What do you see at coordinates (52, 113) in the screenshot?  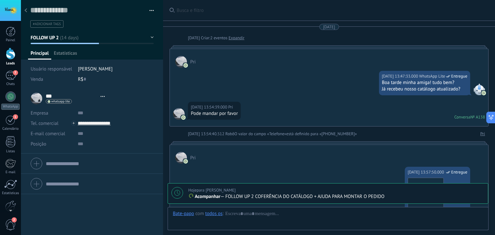 I see `div: Empresa` at bounding box center [52, 113].